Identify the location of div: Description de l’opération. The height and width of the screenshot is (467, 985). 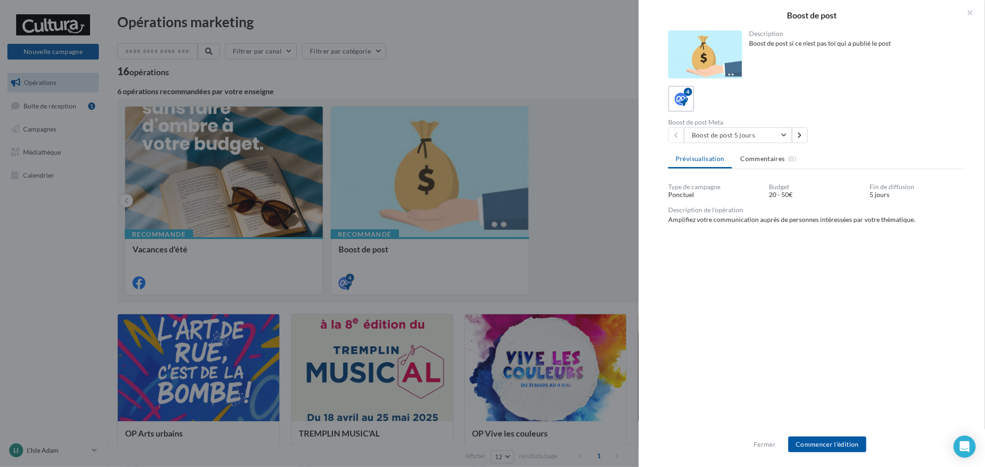
(815, 210).